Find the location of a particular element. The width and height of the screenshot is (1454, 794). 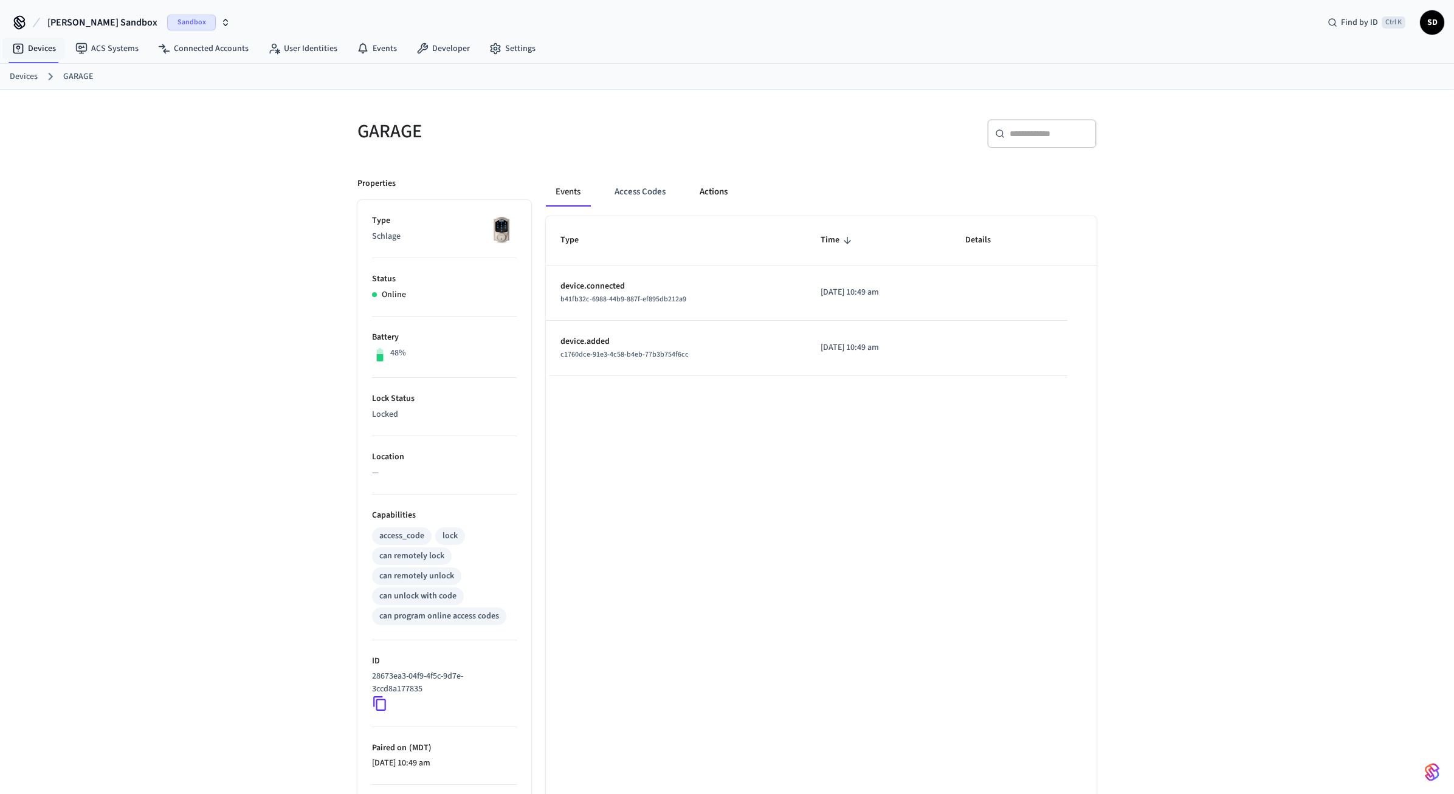

p: Properties is located at coordinates (376, 184).